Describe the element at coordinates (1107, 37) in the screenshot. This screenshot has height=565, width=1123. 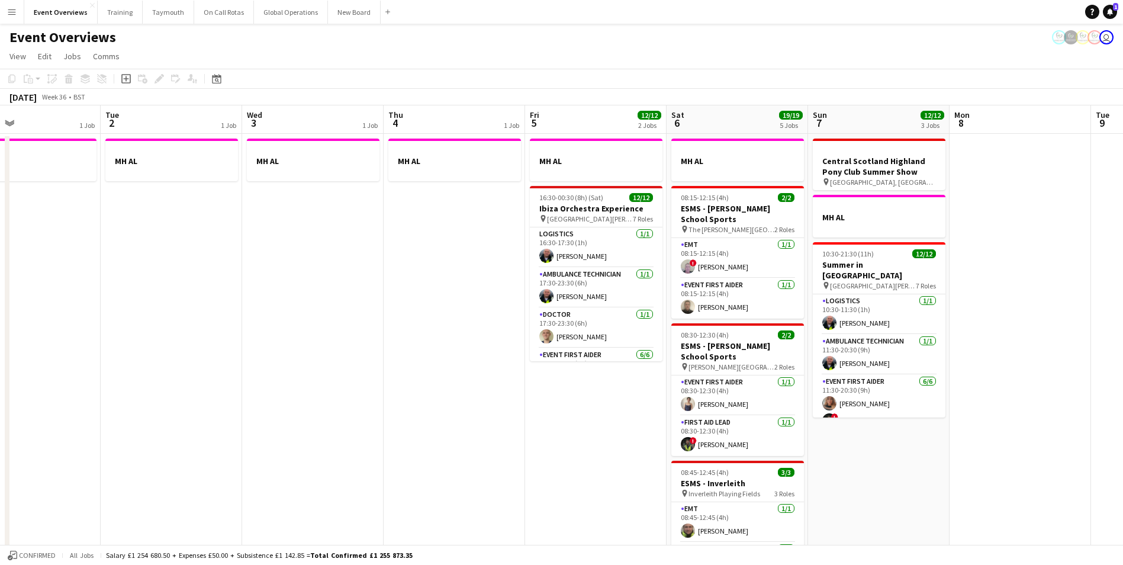
I see `app-user-avatar: Operations Team` at that location.